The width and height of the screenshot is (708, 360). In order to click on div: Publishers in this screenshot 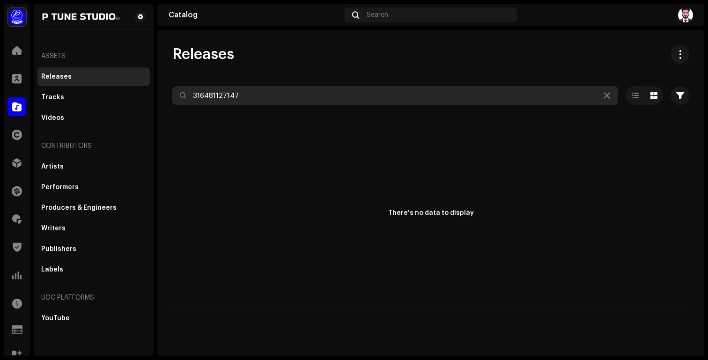, I will do `click(59, 249)`.